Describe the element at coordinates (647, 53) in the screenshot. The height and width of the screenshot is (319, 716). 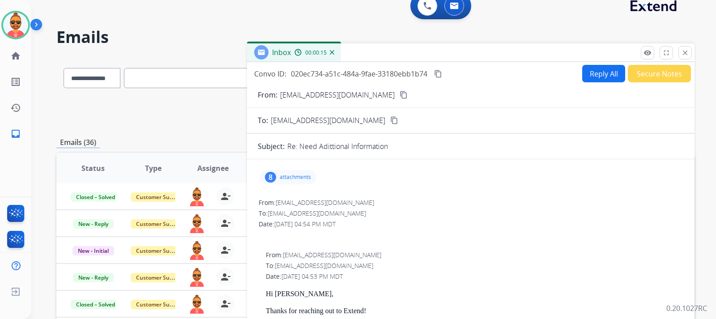
I see `mat-icon: remove_red_eye` at that location.